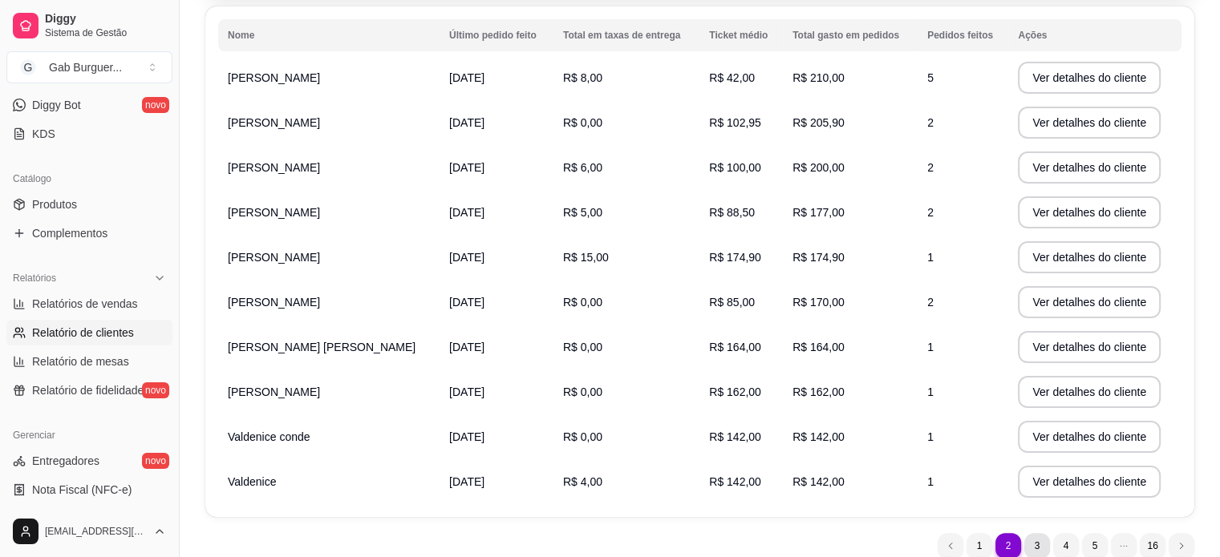 Image resolution: width=1220 pixels, height=557 pixels. I want to click on span: Relatório de clientes, so click(83, 333).